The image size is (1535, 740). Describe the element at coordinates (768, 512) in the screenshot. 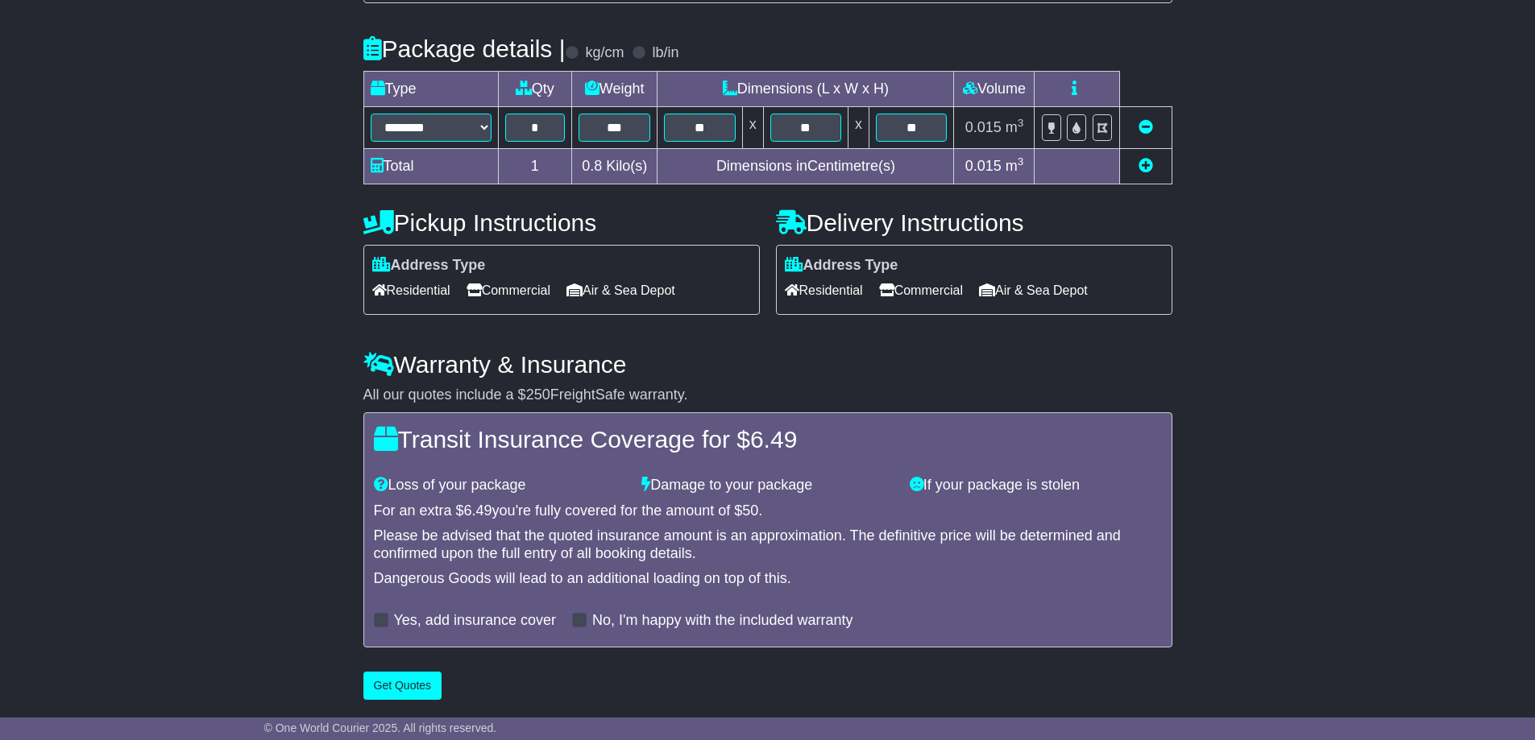

I see `div: For an extra $ you're fully covered for the amount of $ .` at that location.